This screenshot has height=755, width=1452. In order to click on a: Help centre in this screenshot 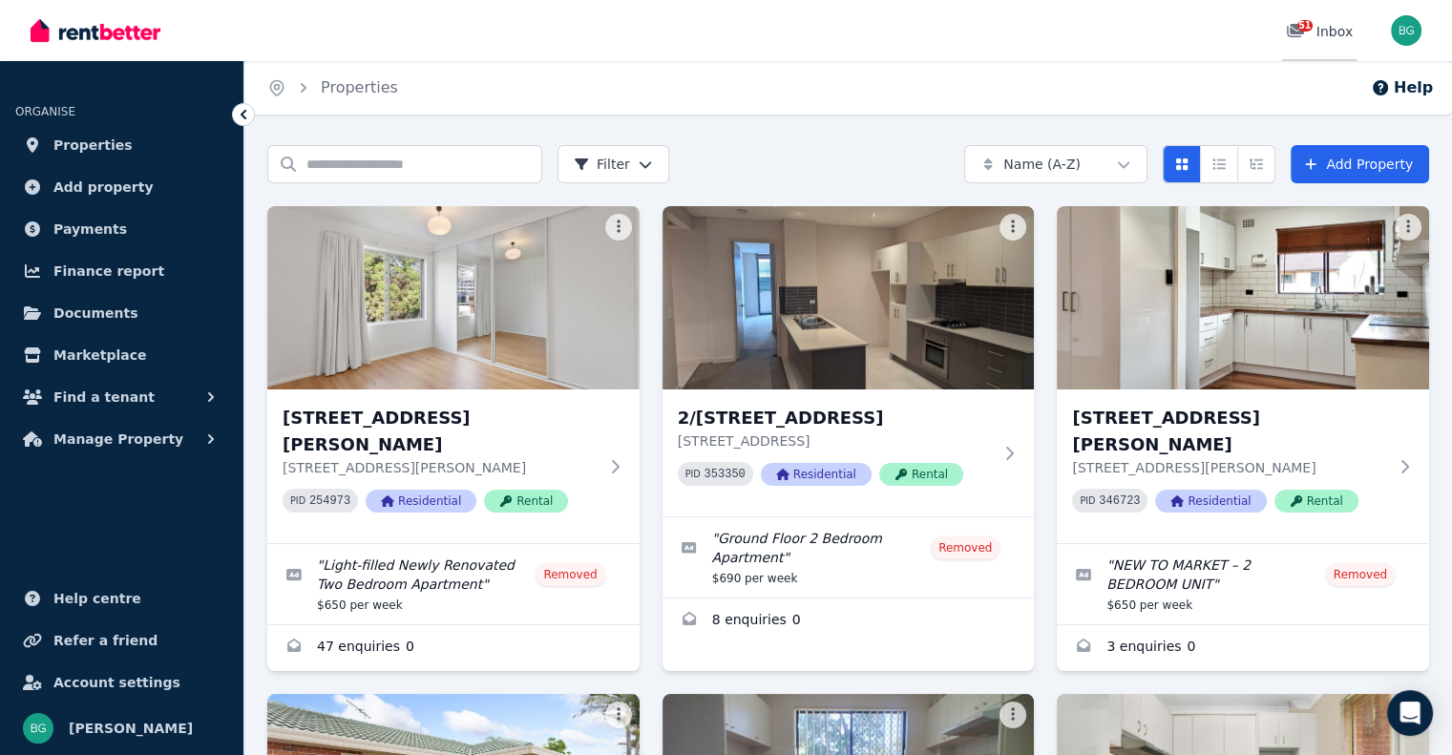, I will do `click(121, 598)`.